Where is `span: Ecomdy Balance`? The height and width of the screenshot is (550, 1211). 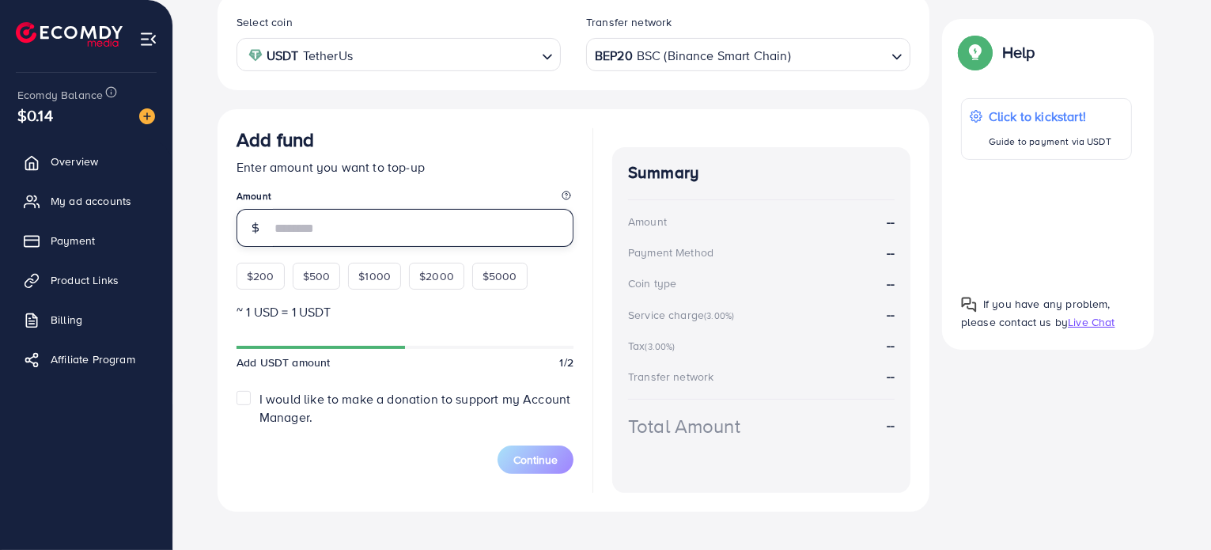
span: Ecomdy Balance is located at coordinates (60, 95).